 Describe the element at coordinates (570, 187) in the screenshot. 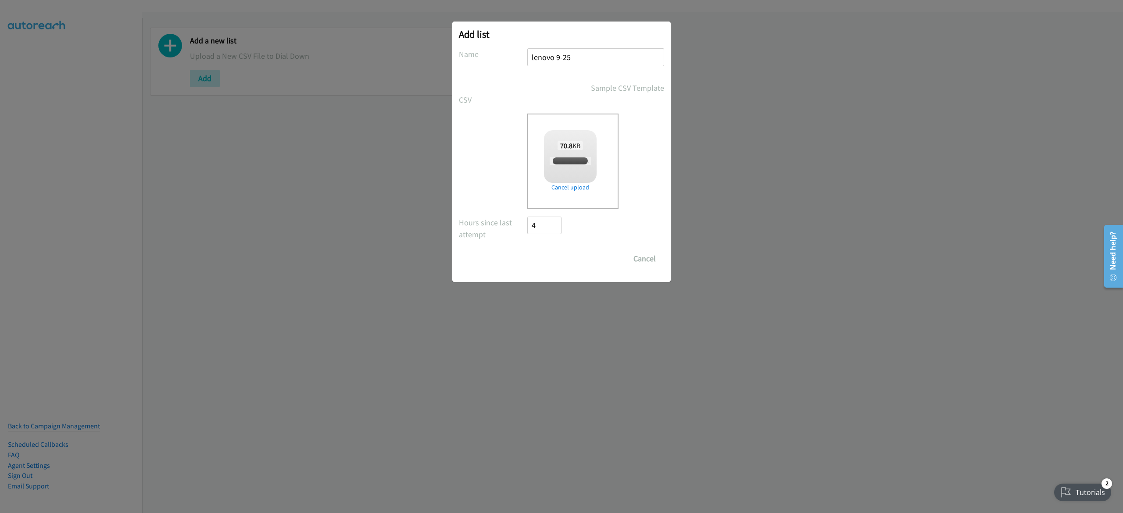

I see `a: Cancel upload` at that location.